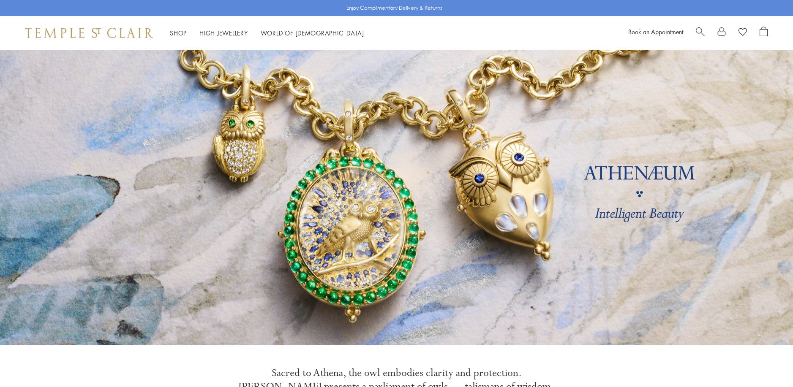  Describe the element at coordinates (700, 33) in the screenshot. I see `a: Search` at that location.